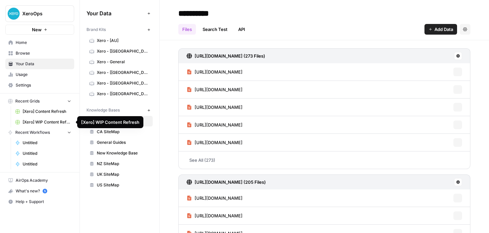 The image size is (489, 233). What do you see at coordinates (43, 112) in the screenshot?
I see `a: [Xero] Content Refresh` at bounding box center [43, 112].